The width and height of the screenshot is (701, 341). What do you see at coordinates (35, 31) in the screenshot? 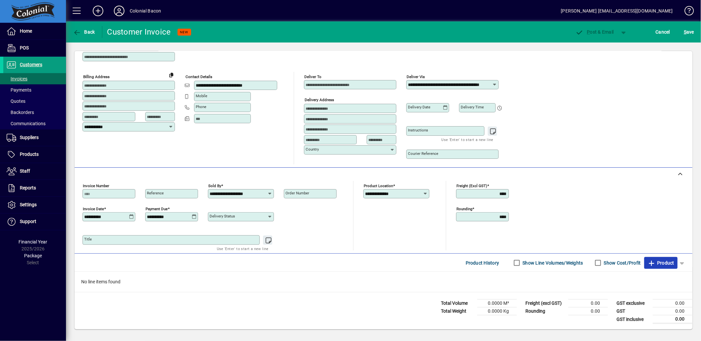
I see `a: Home` at bounding box center [35, 31].